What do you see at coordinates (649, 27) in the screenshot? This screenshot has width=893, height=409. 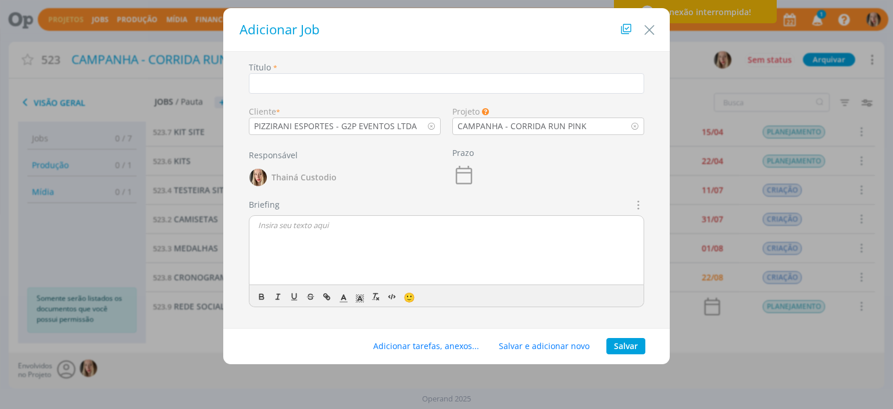 I see `button: Close` at bounding box center [649, 27].